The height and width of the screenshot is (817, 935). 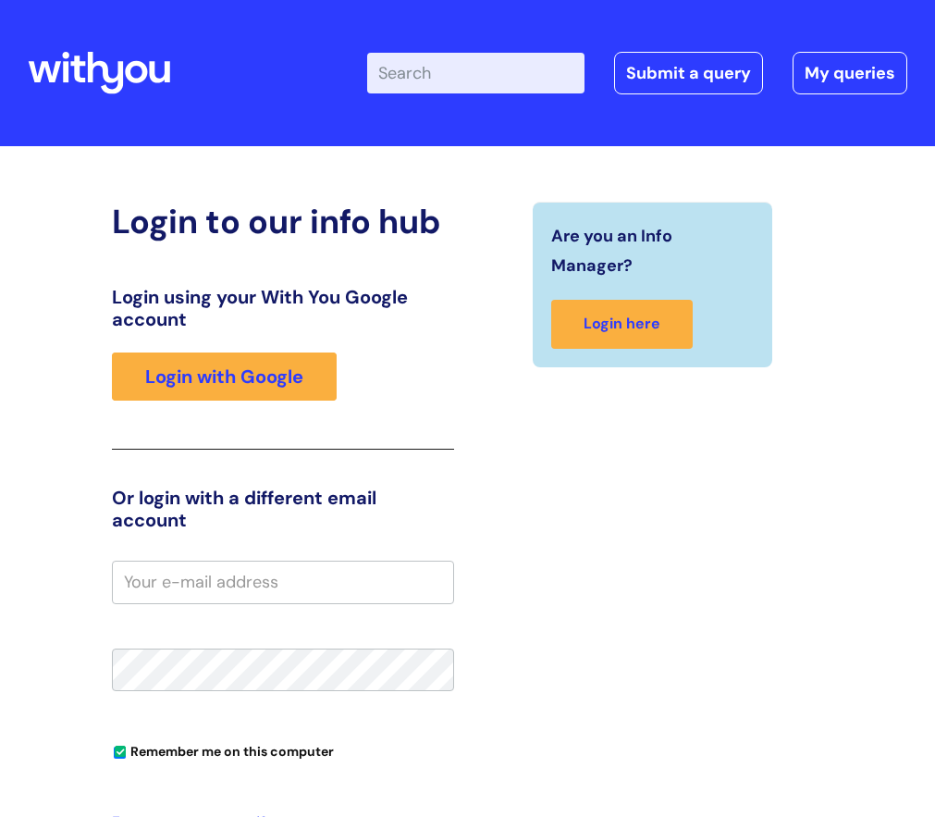 What do you see at coordinates (282, 582) in the screenshot?
I see `input: Your e-mail address` at bounding box center [282, 582].